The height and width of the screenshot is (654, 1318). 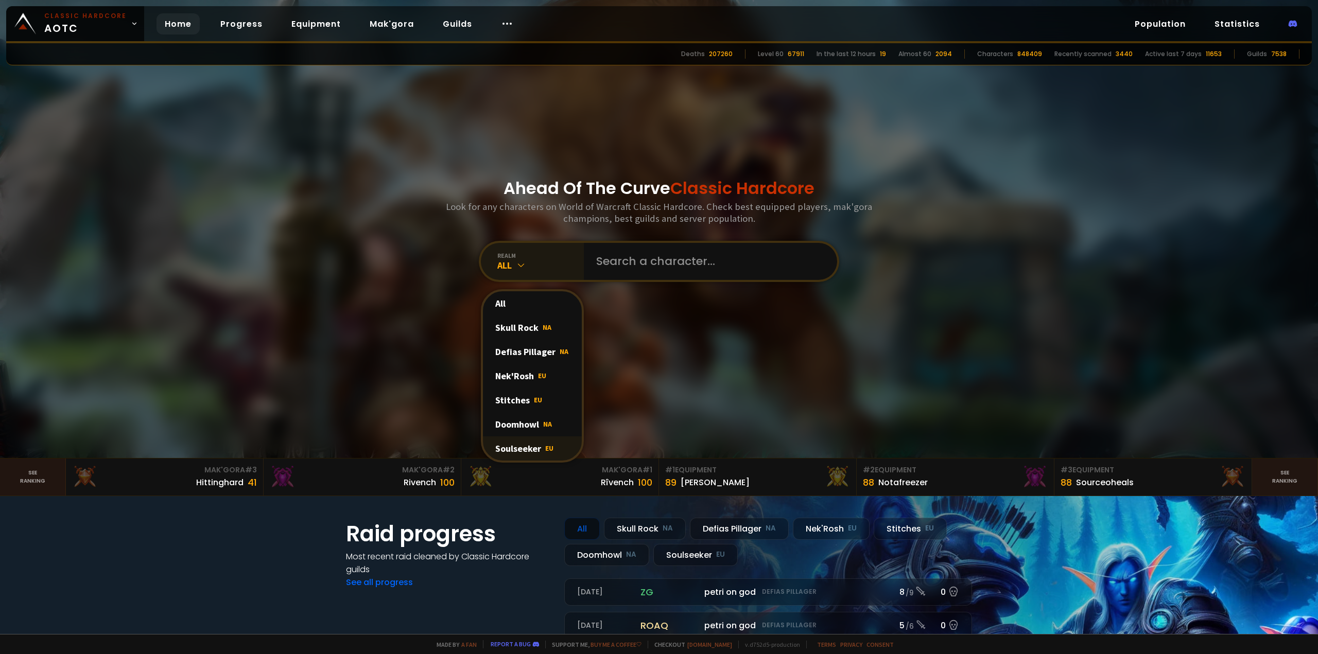 What do you see at coordinates (1030, 54) in the screenshot?
I see `div: 848409` at bounding box center [1030, 54].